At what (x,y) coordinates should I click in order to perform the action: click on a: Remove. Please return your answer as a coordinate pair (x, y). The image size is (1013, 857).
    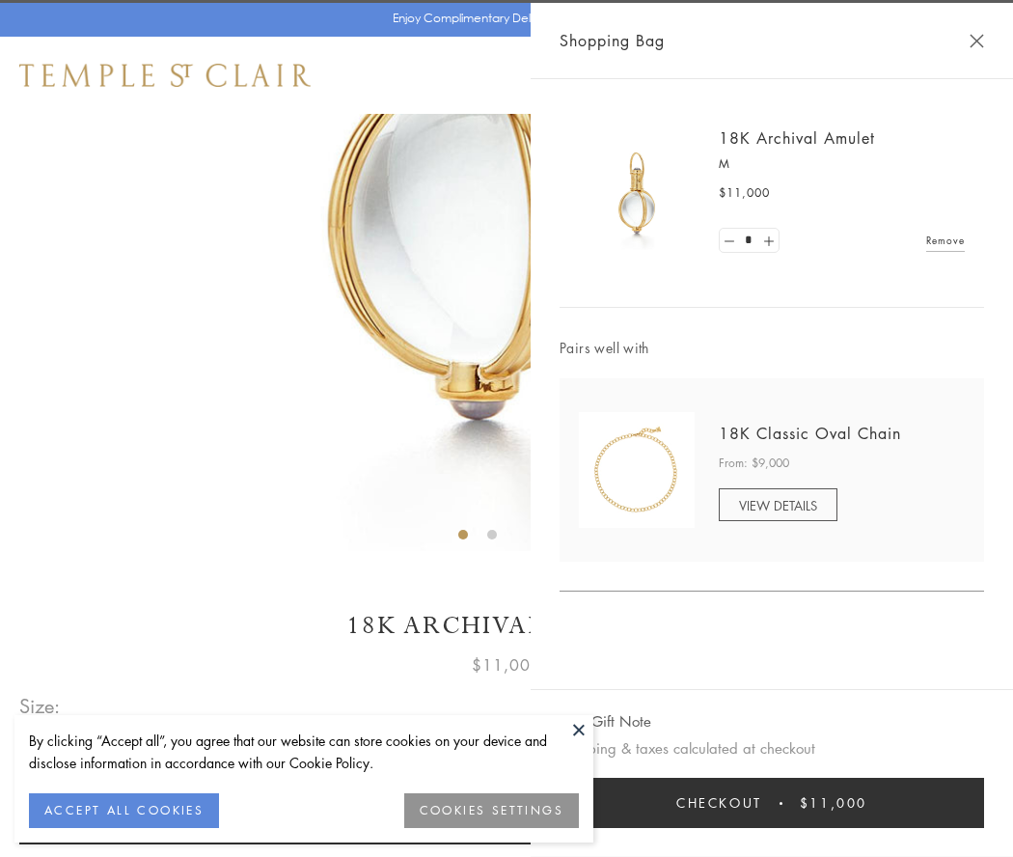
    Looking at the image, I should click on (946, 240).